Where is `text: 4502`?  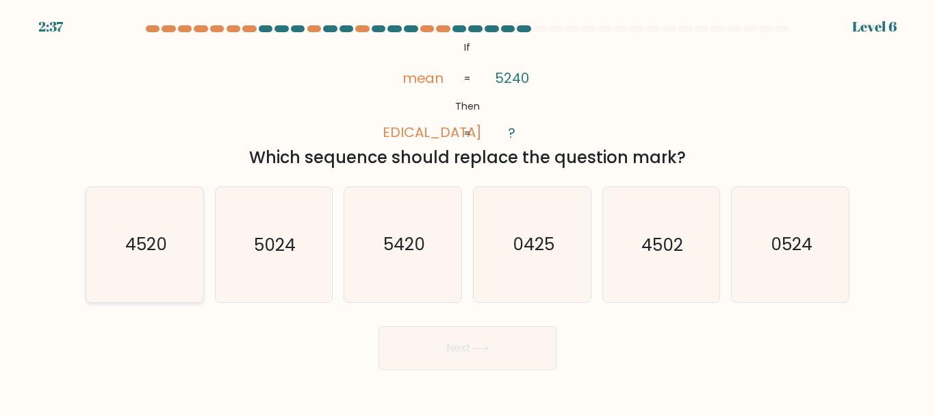 text: 4502 is located at coordinates (662, 244).